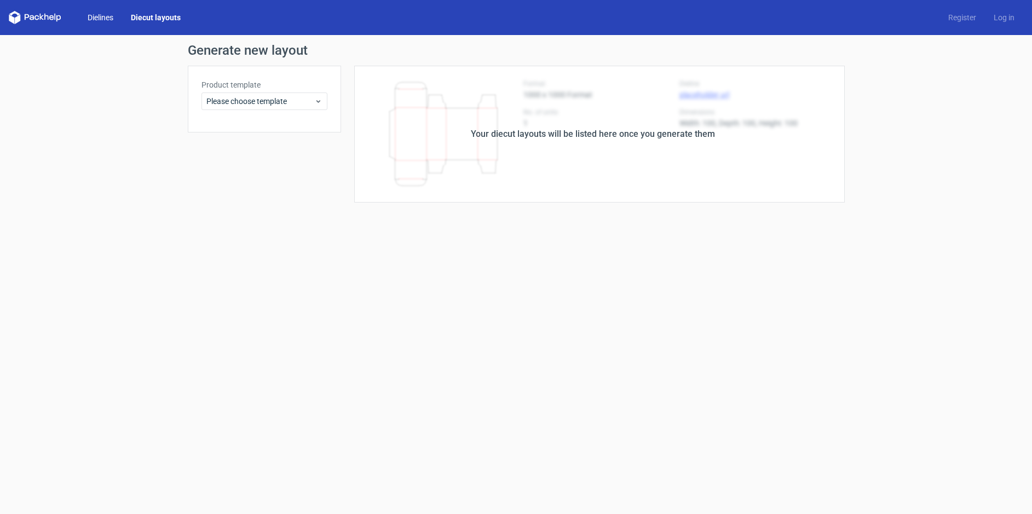 This screenshot has height=514, width=1032. Describe the element at coordinates (100, 18) in the screenshot. I see `a: Dielines` at that location.